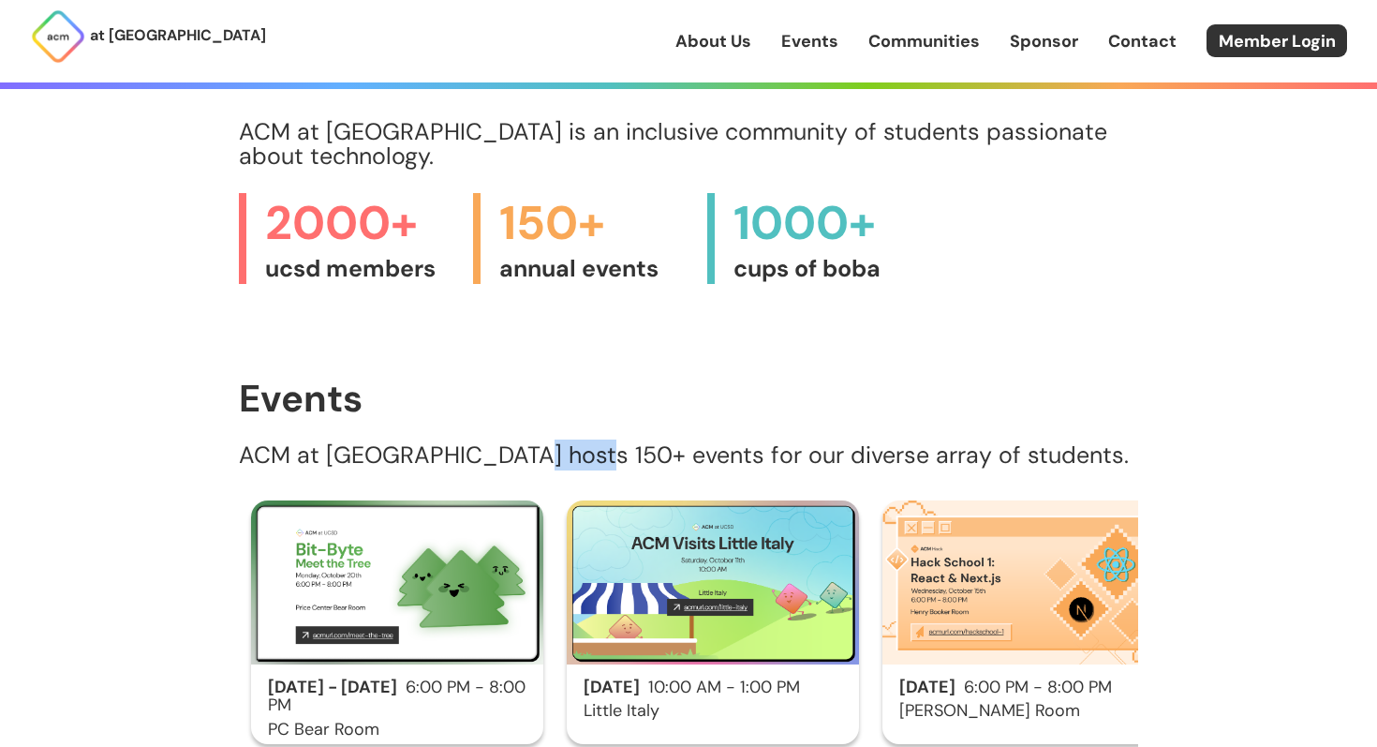 The image size is (1377, 747). Describe the element at coordinates (689, 398) in the screenshot. I see `h1: Events` at that location.